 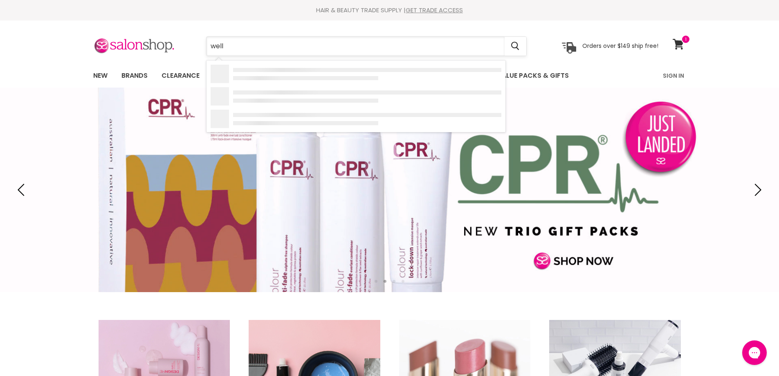 I want to click on a: Sign In, so click(x=673, y=76).